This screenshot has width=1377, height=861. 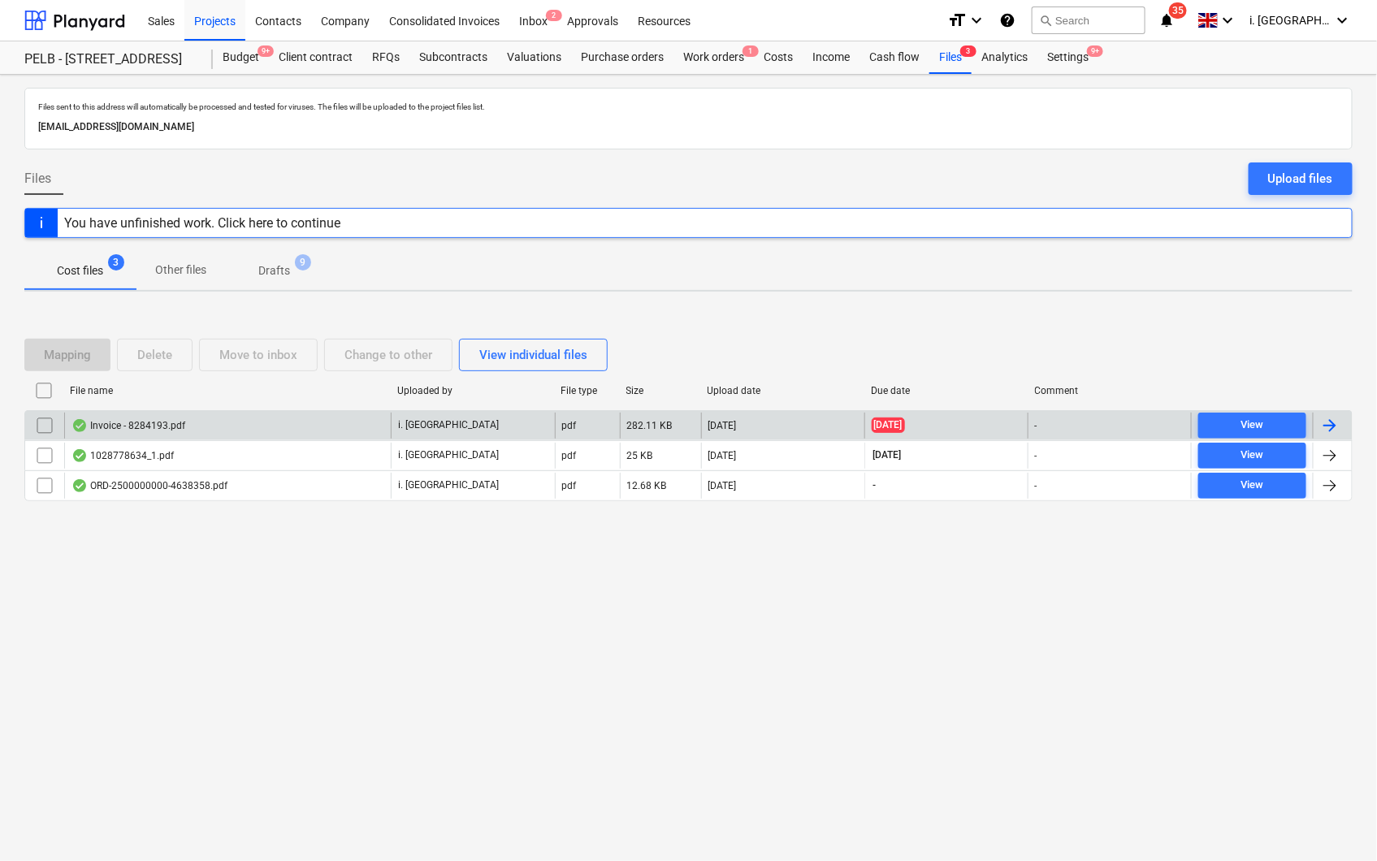 What do you see at coordinates (640, 456) in the screenshot?
I see `div: 25 KB` at bounding box center [640, 456].